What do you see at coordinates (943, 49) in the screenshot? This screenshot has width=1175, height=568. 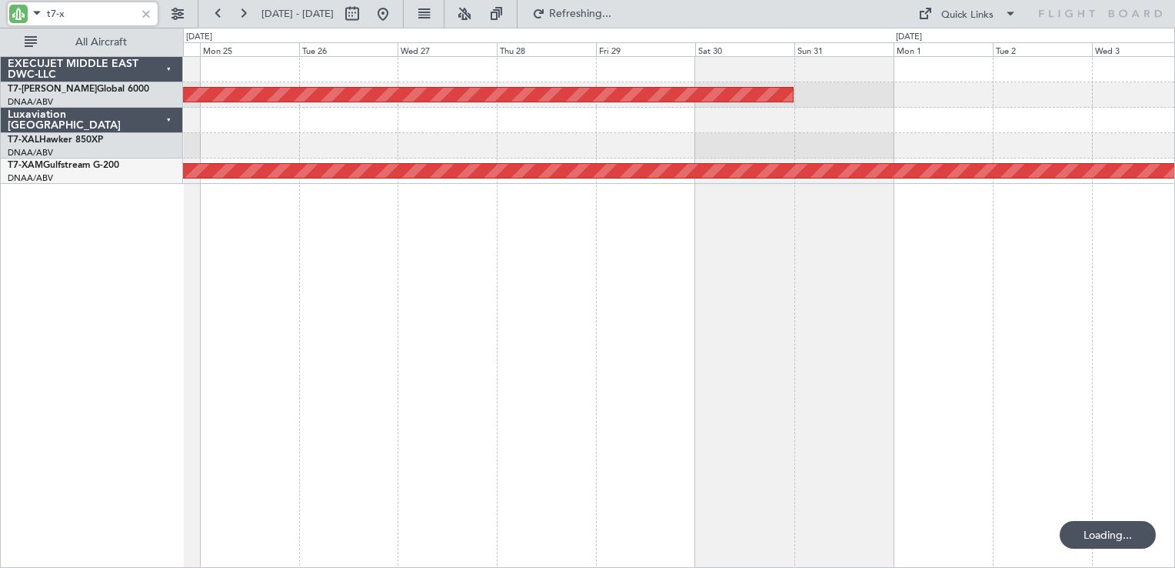 I see `div: Mon 1` at bounding box center [943, 49].